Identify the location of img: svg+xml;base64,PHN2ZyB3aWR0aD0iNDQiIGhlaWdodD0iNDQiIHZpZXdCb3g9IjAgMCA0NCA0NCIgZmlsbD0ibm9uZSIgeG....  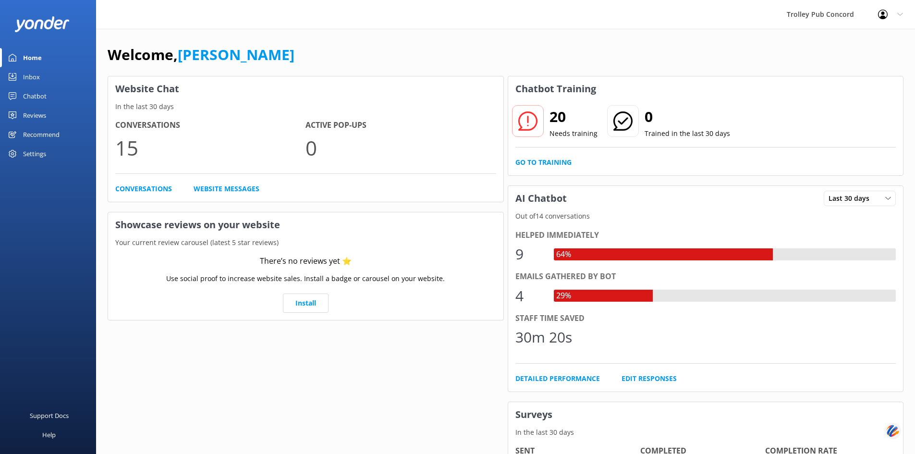
(893, 430).